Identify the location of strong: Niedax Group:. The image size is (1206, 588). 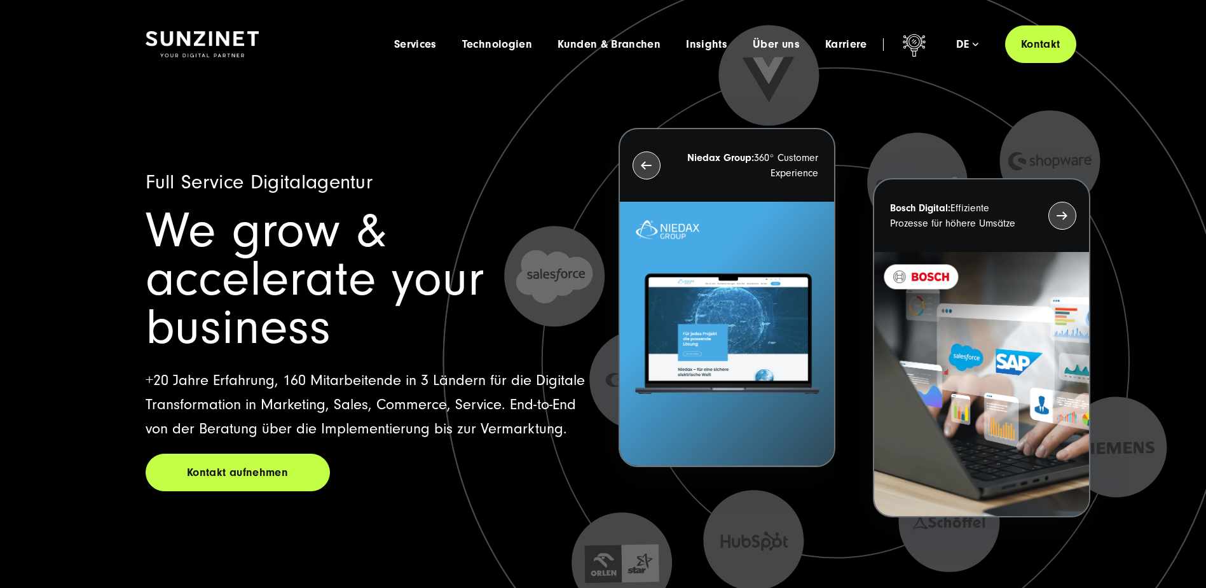
(721, 158).